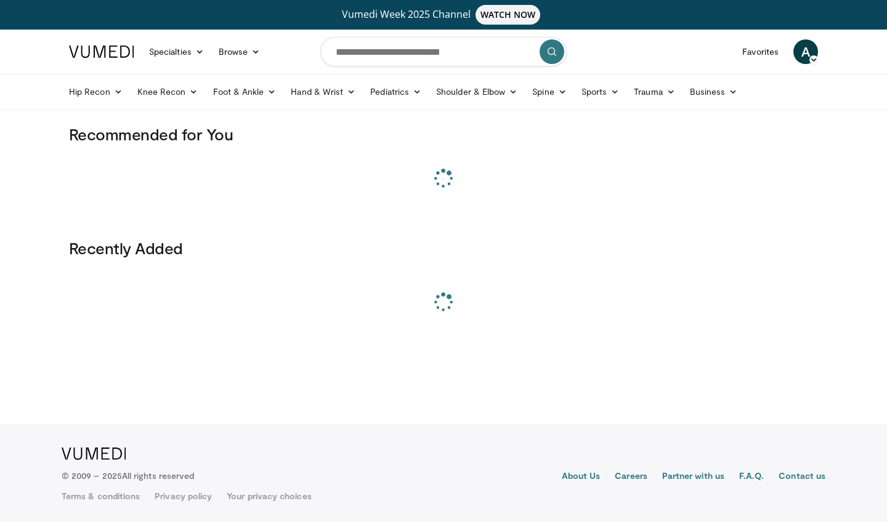  Describe the element at coordinates (444, 52) in the screenshot. I see `input: Search topics, interventions` at that location.